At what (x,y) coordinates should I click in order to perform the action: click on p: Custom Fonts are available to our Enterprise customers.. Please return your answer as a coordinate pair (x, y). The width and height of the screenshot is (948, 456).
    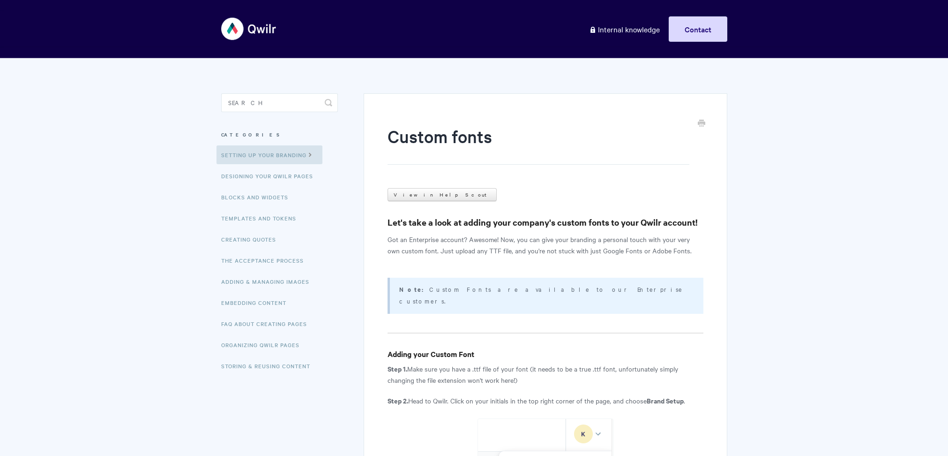
    Looking at the image, I should click on (545, 294).